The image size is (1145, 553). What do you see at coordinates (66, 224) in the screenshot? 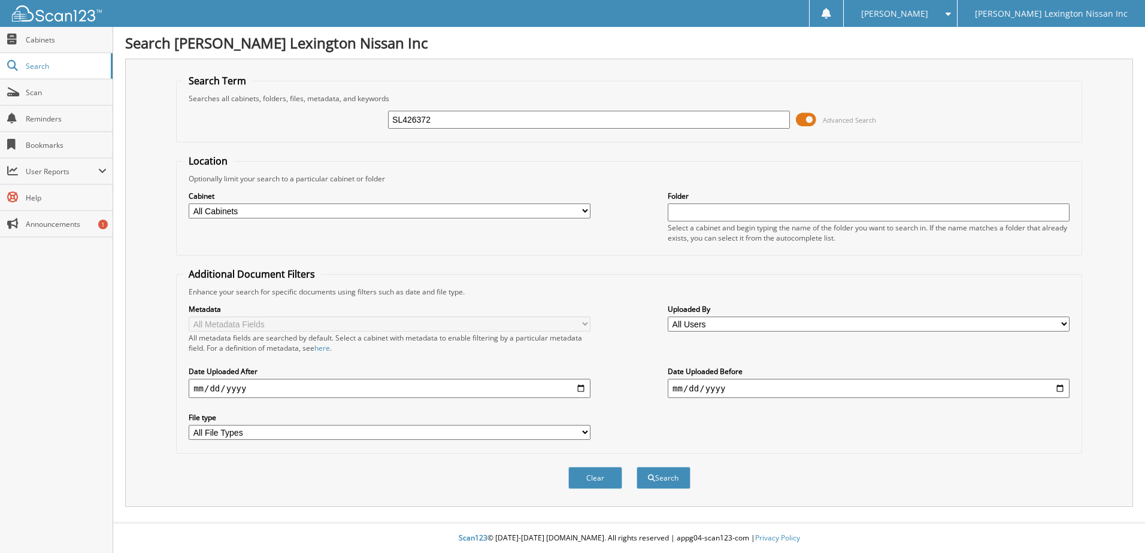
I see `span: Announcements` at bounding box center [66, 224].